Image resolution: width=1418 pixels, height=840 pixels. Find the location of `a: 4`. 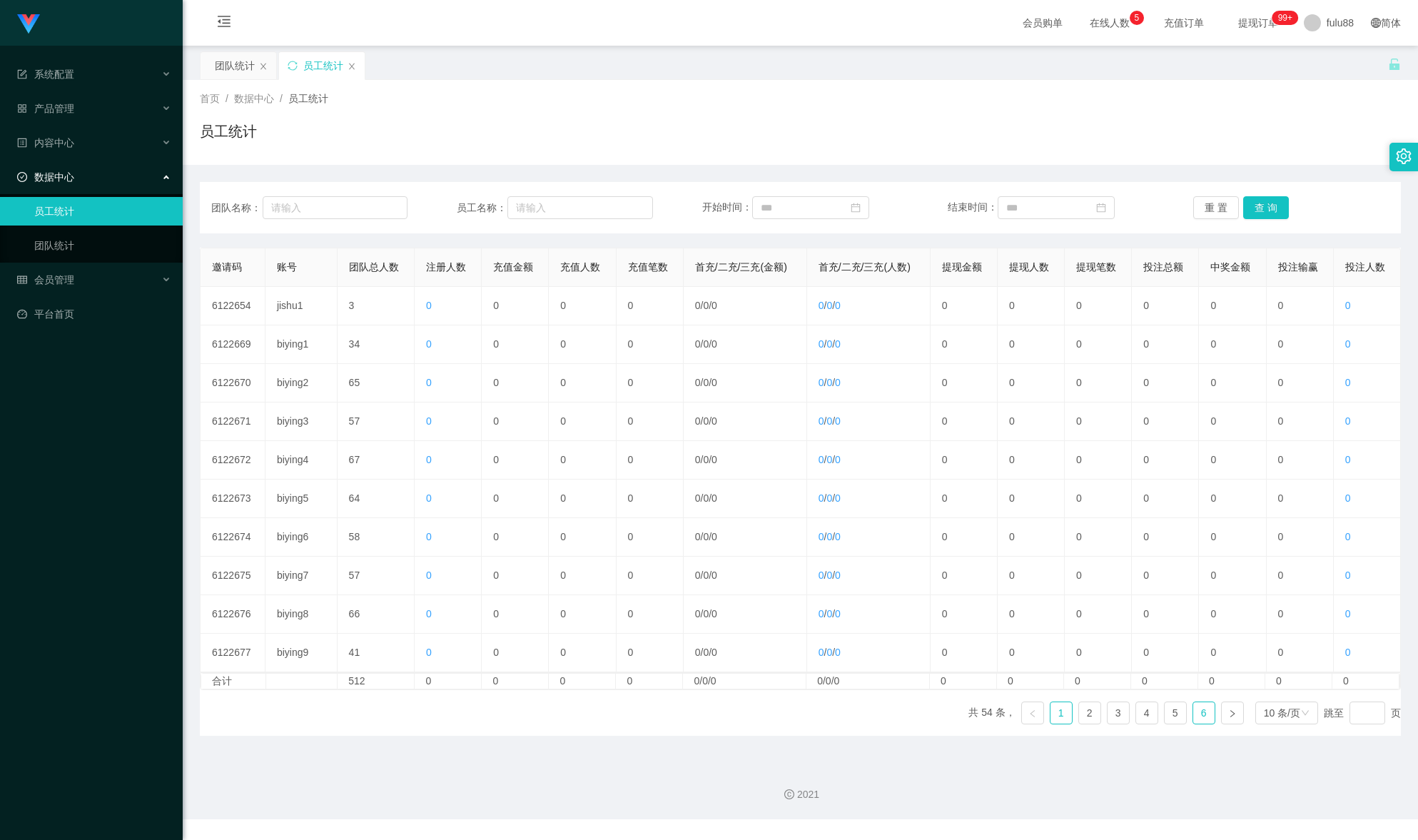

a: 4 is located at coordinates (1147, 713).